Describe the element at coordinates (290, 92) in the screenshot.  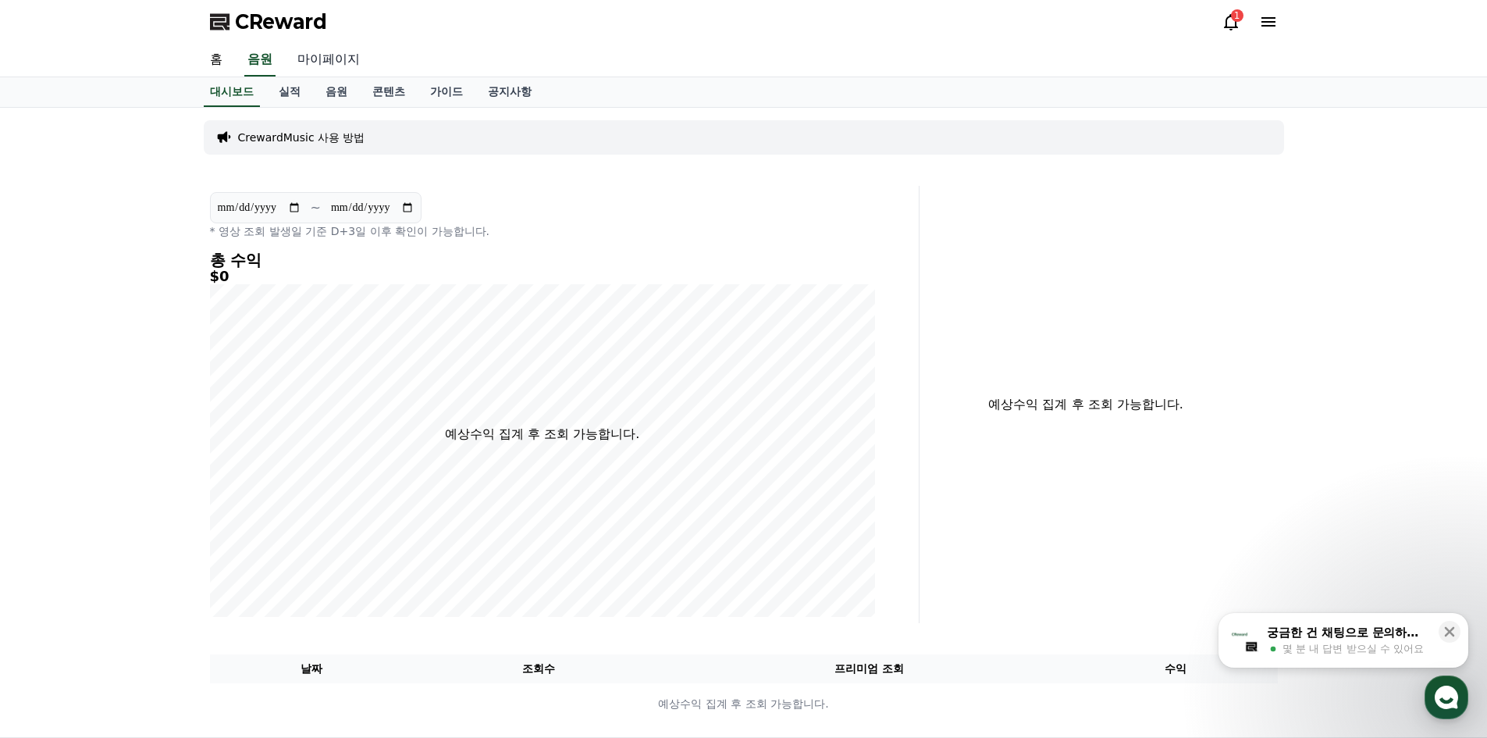
I see `a: 실적` at that location.